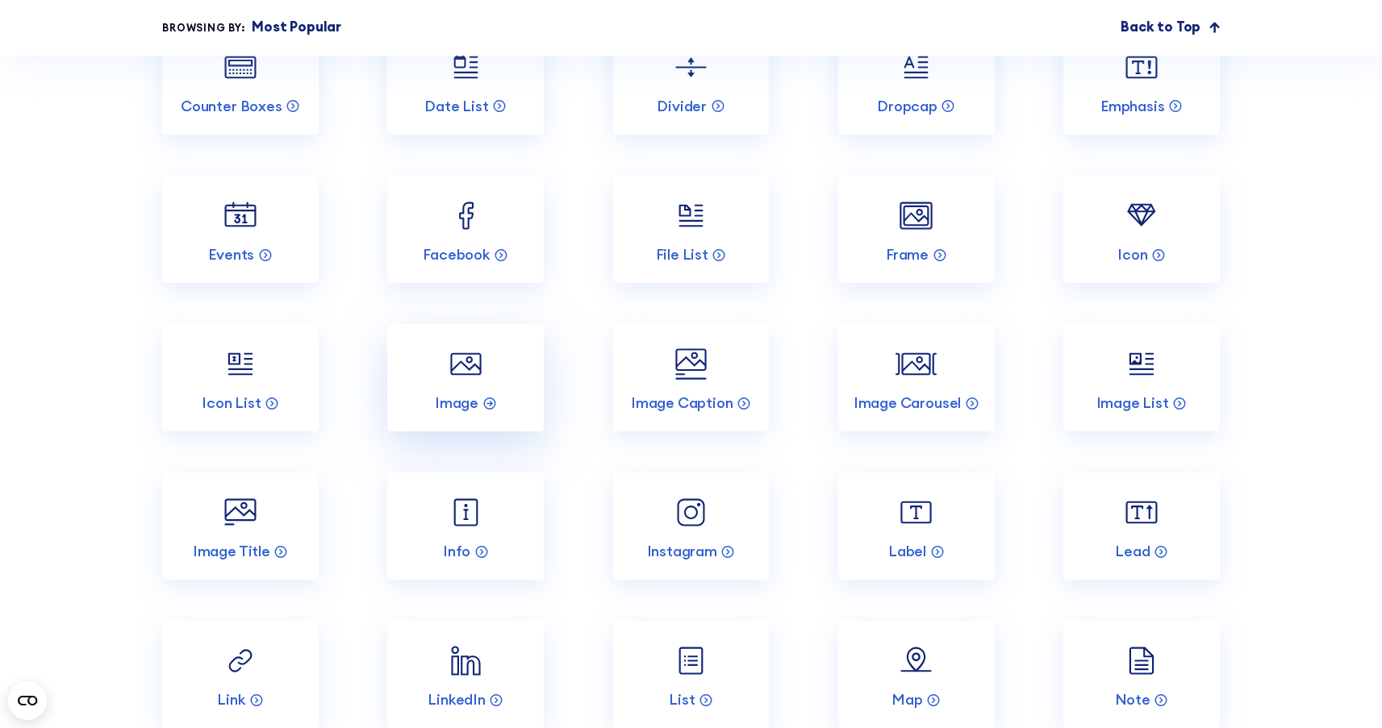 The image size is (1382, 728). What do you see at coordinates (690, 512) in the screenshot?
I see `img: Instagram` at bounding box center [690, 512].